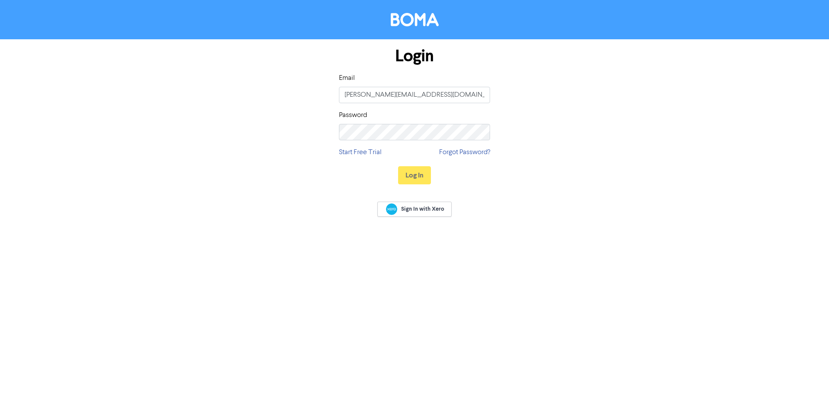  What do you see at coordinates (465, 152) in the screenshot?
I see `a: Forgot Password?` at bounding box center [465, 152].